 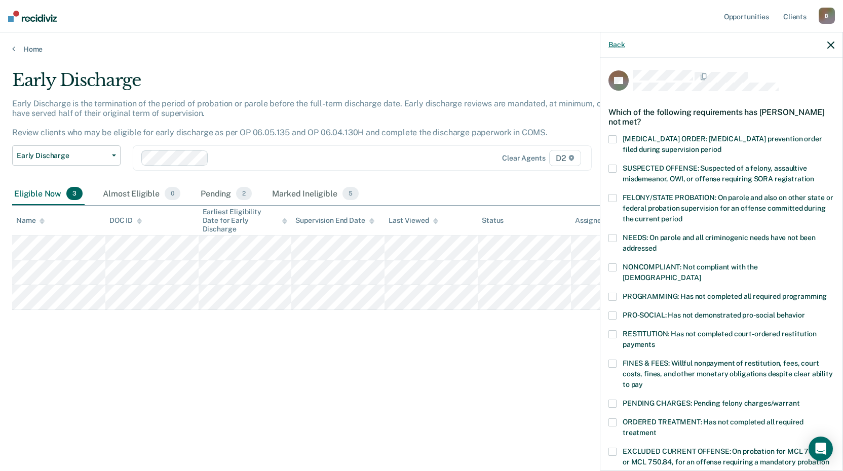 I want to click on span: 5, so click(x=351, y=194).